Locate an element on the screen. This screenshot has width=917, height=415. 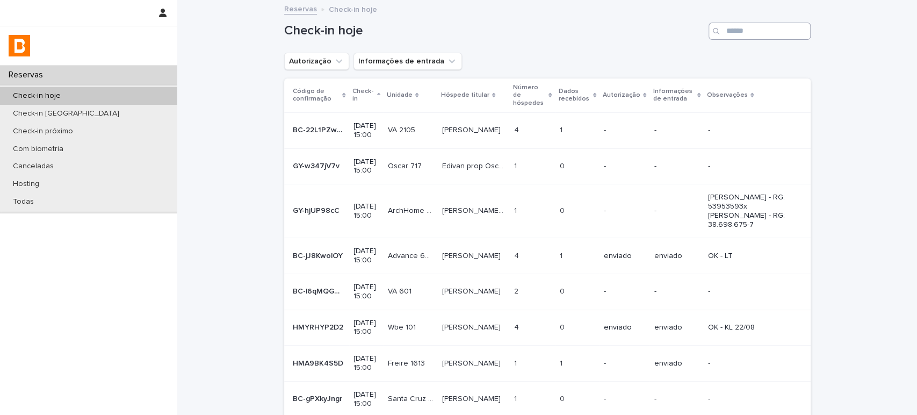
p: Check-in is located at coordinates (363, 95).